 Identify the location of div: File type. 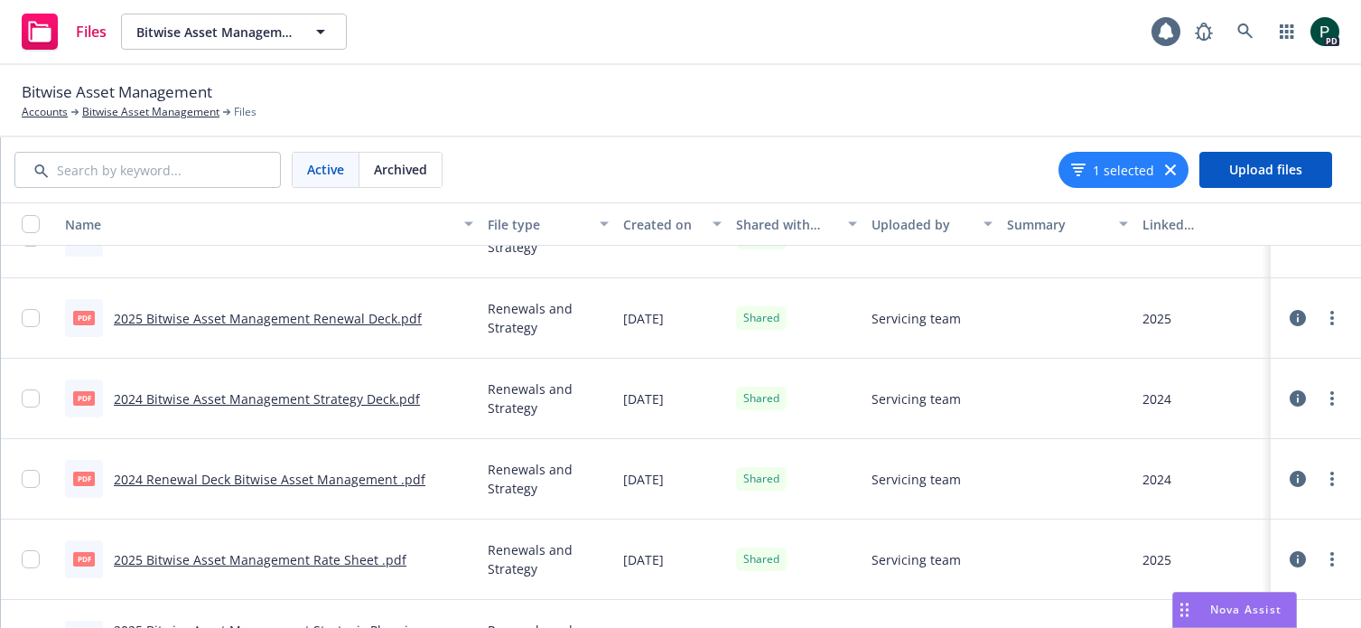
(538, 224).